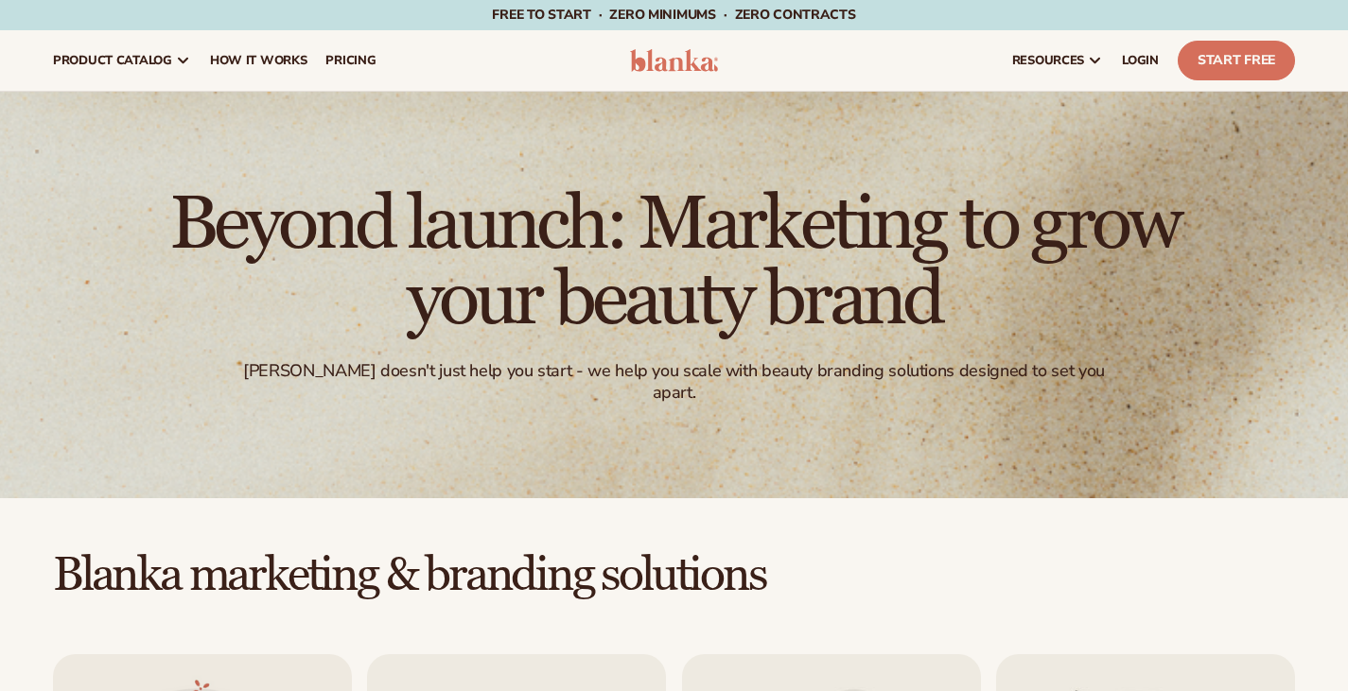  Describe the element at coordinates (1236, 61) in the screenshot. I see `a: Start Free` at that location.